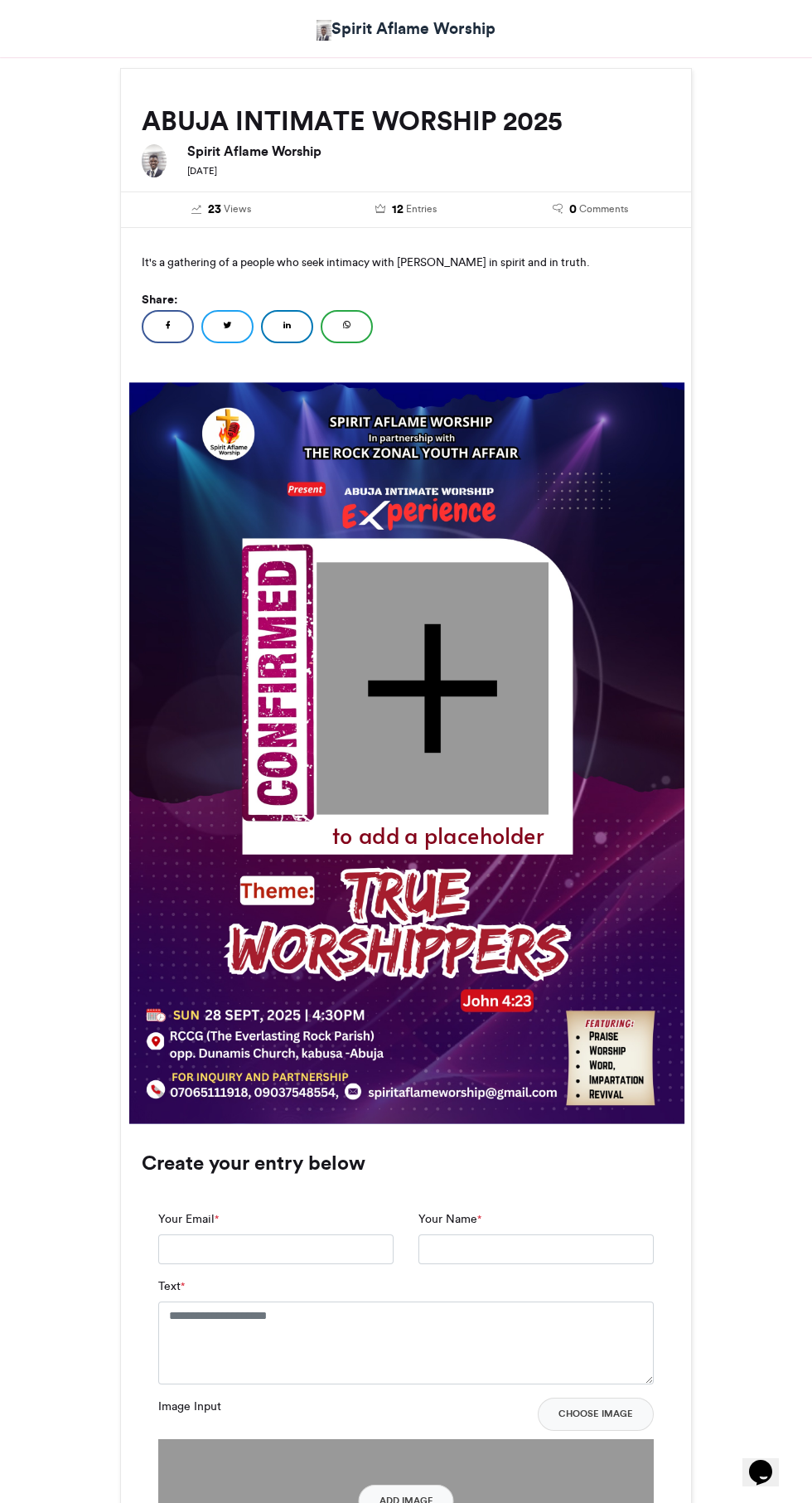 This screenshot has width=812, height=1503. I want to click on a: 0 Comments, so click(590, 210).